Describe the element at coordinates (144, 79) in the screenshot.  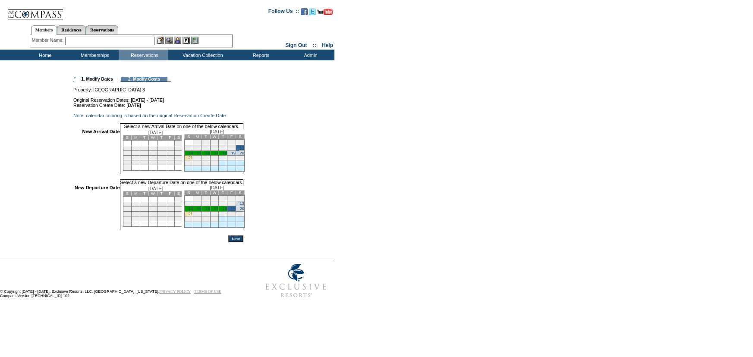
I see `td: 2. Modify Costs` at that location.